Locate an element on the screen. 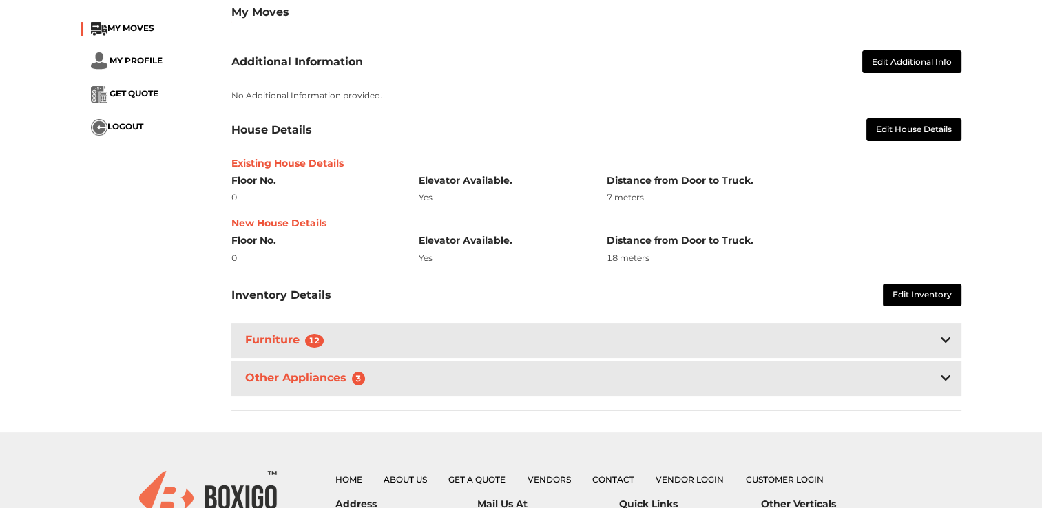 The height and width of the screenshot is (508, 1042). span: LOGOUT is located at coordinates (125, 126).